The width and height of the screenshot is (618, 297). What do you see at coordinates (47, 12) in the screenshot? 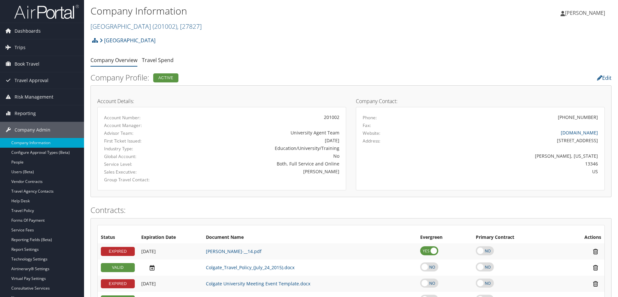
I see `img: airportal-logo.png` at bounding box center [47, 12].